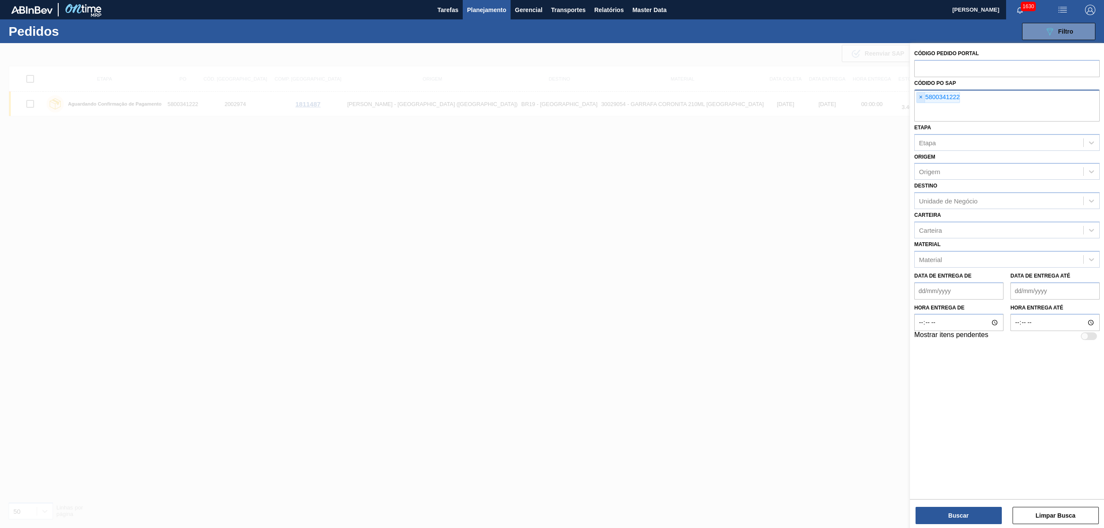 Image resolution: width=1104 pixels, height=528 pixels. Describe the element at coordinates (1066, 31) in the screenshot. I see `span: Filtro` at that location.